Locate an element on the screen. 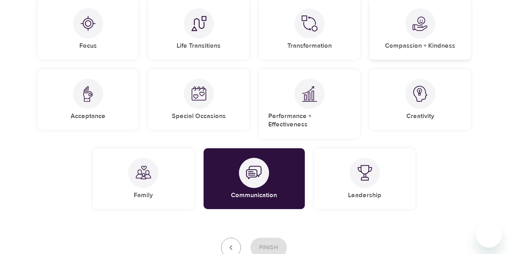 This screenshot has width=508, height=254. h5: Special Occasions is located at coordinates (199, 116).